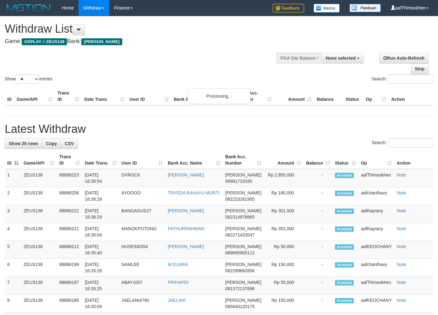 The image size is (438, 315). Describe the element at coordinates (178, 265) in the screenshot. I see `a: M ELMAN` at that location.